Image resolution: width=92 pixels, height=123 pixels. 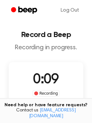 What do you see at coordinates (46, 113) in the screenshot?
I see `span: Contact us` at bounding box center [46, 113].